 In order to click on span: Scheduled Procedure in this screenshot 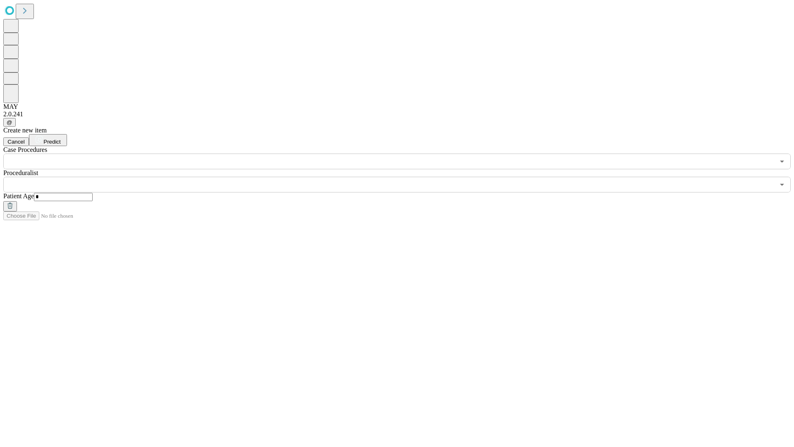, I will do `click(25, 149)`.